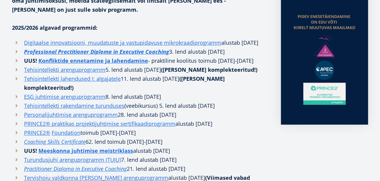  Describe the element at coordinates (74, 106) in the screenshot. I see `a: Tehisintellekti rakendamine turunduses` at that location.